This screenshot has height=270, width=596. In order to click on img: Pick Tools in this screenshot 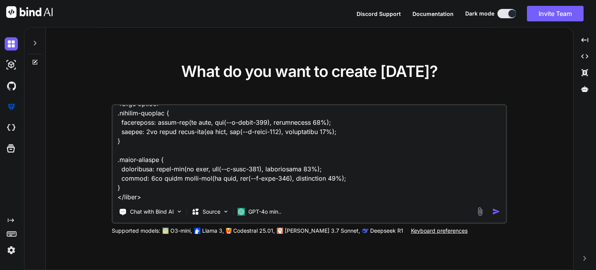, I will do `click(179, 211)`.